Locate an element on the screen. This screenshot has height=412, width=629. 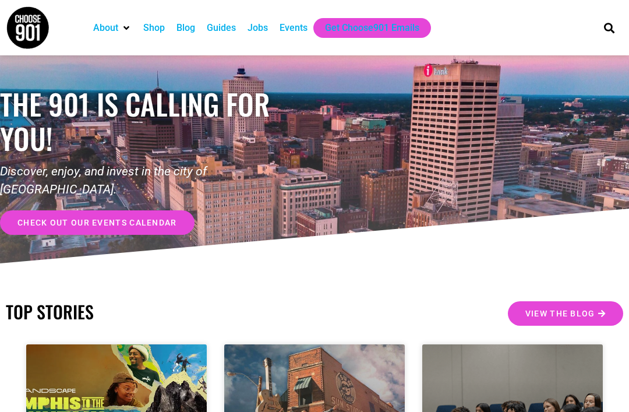
a: Shop is located at coordinates (154, 28).